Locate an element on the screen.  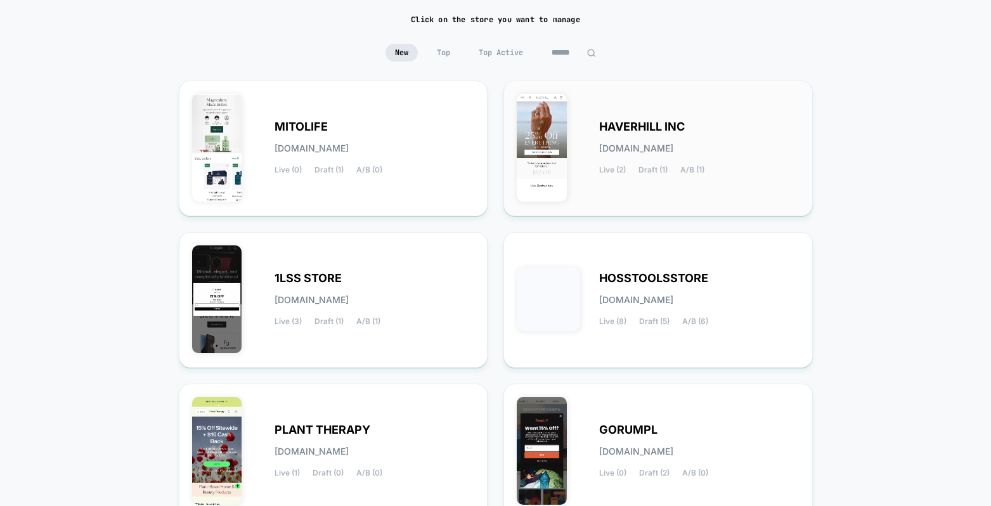
span: GORUMPL is located at coordinates (628, 430).